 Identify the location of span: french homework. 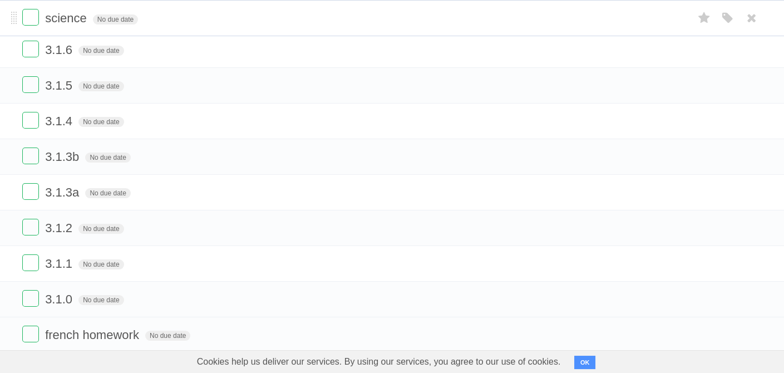
(94, 334).